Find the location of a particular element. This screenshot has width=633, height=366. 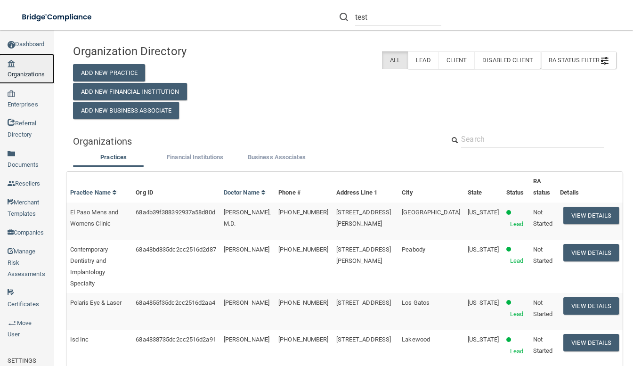

button: Add New Business Associate is located at coordinates (126, 110).